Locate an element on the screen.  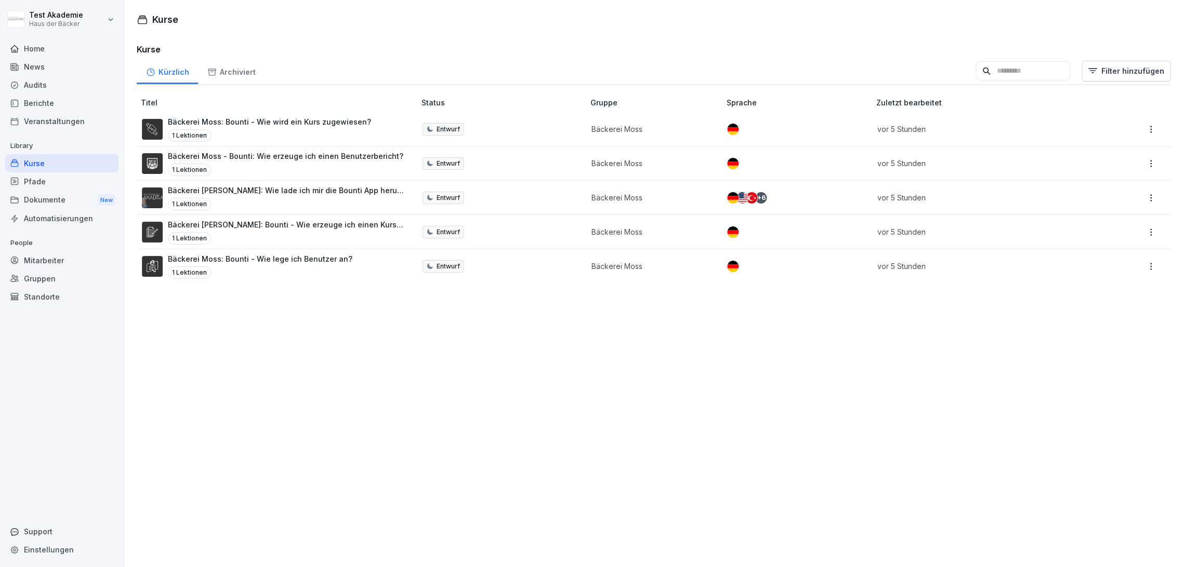
p: Sprache is located at coordinates (799, 102).